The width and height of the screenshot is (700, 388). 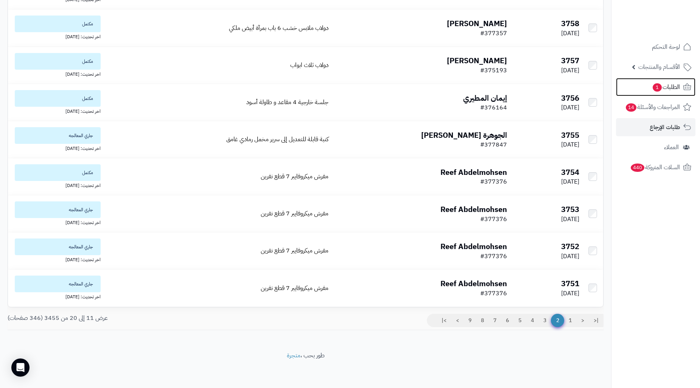 I want to click on a: الطلبات1, so click(x=656, y=87).